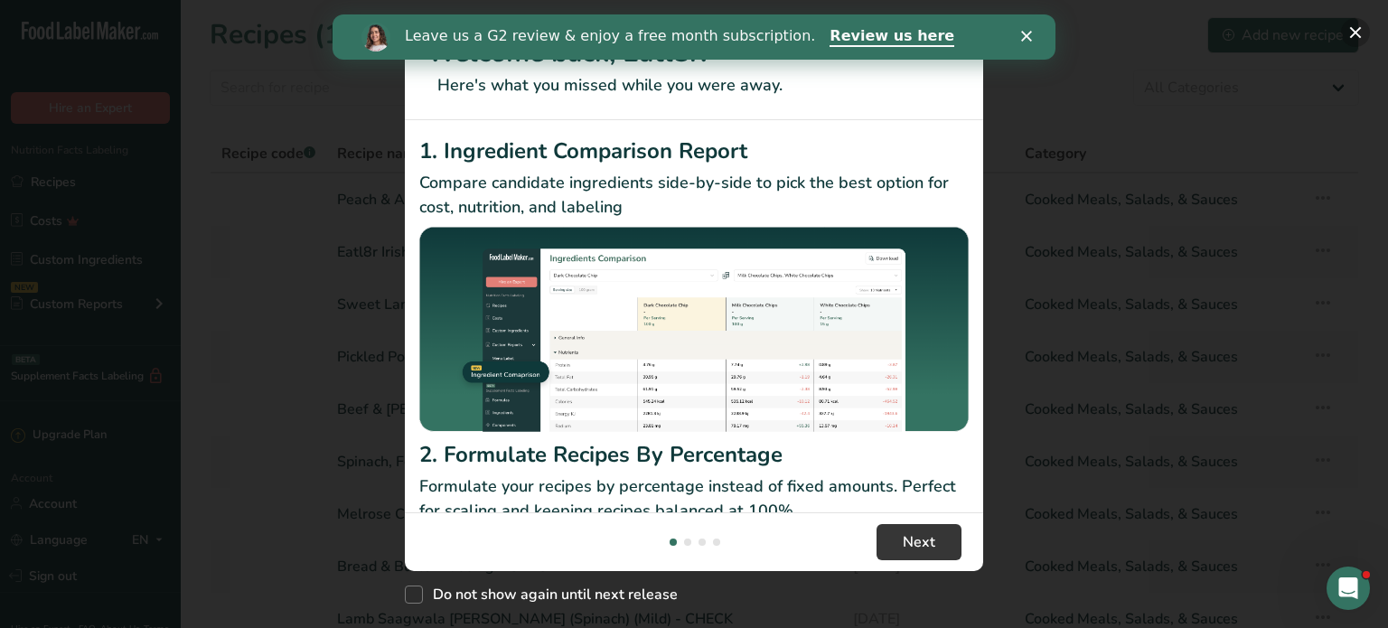  Describe the element at coordinates (694, 454) in the screenshot. I see `h2: 2. Formulate Recipes By Percentage` at that location.